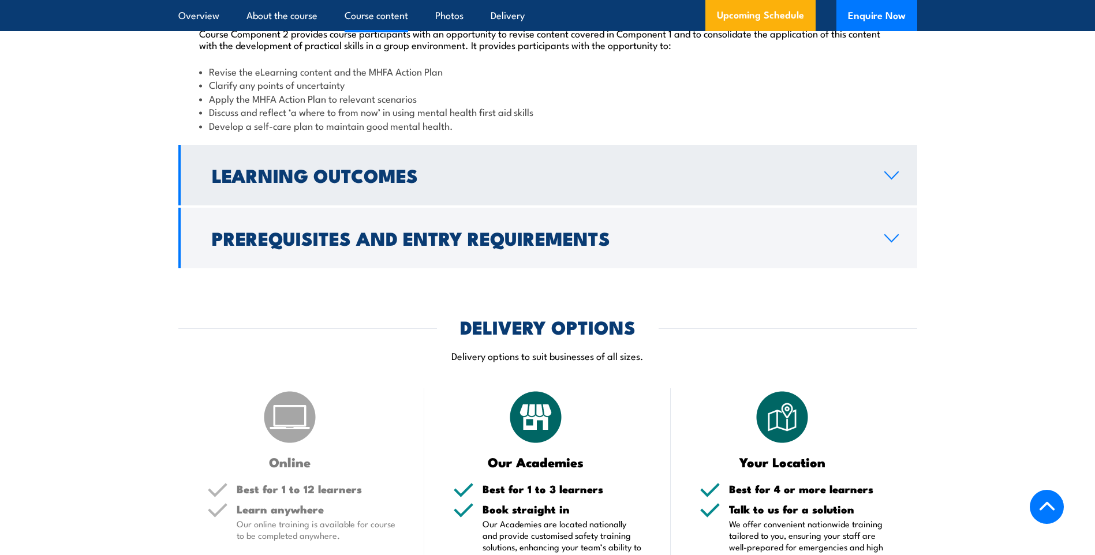 Image resolution: width=1095 pixels, height=555 pixels. I want to click on h2: DELIVERY OPTIONS, so click(548, 327).